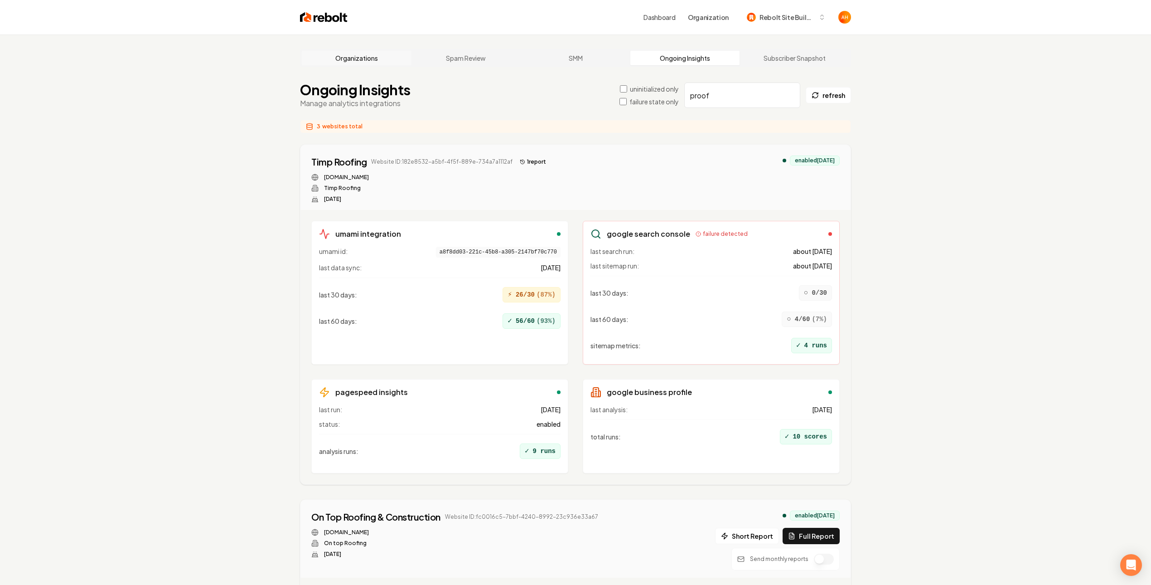 The image size is (1151, 585). What do you see at coordinates (1131, 565) in the screenshot?
I see `div: Open Intercom Messenger` at bounding box center [1131, 565].